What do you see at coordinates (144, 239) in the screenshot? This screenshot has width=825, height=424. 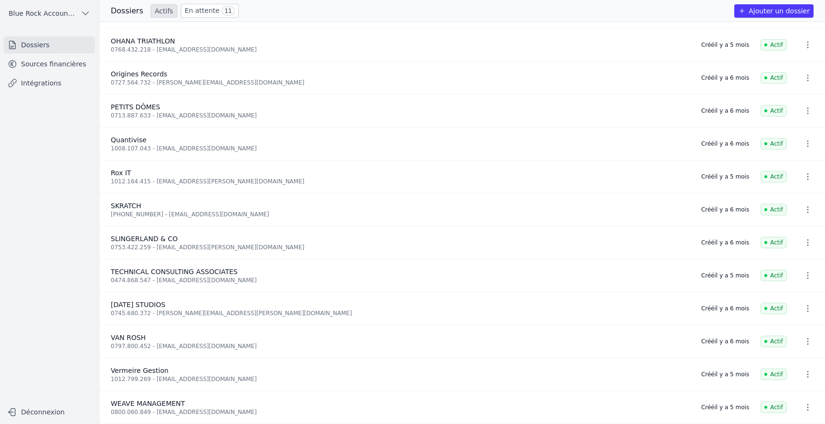 I see `span: SLINGERLAND & CO` at bounding box center [144, 239].